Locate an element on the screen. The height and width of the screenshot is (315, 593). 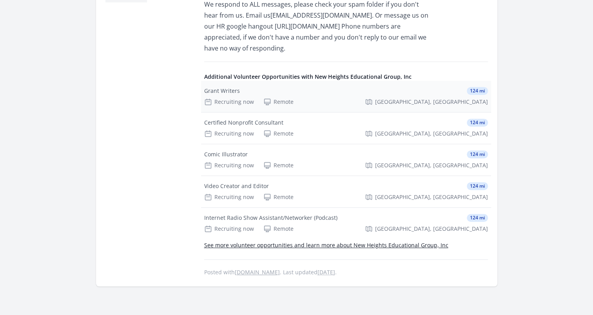
h4: Additional Volunteer Opportunities with New Heights Educational Group, Inc is located at coordinates (346, 77).